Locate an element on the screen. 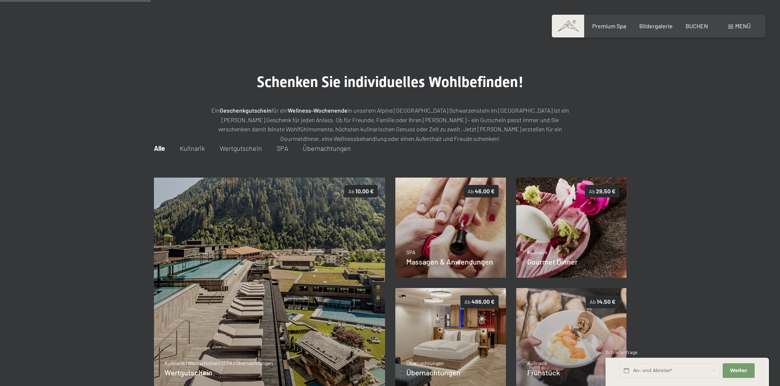 This screenshot has width=780, height=386. span: Menü is located at coordinates (743, 26).